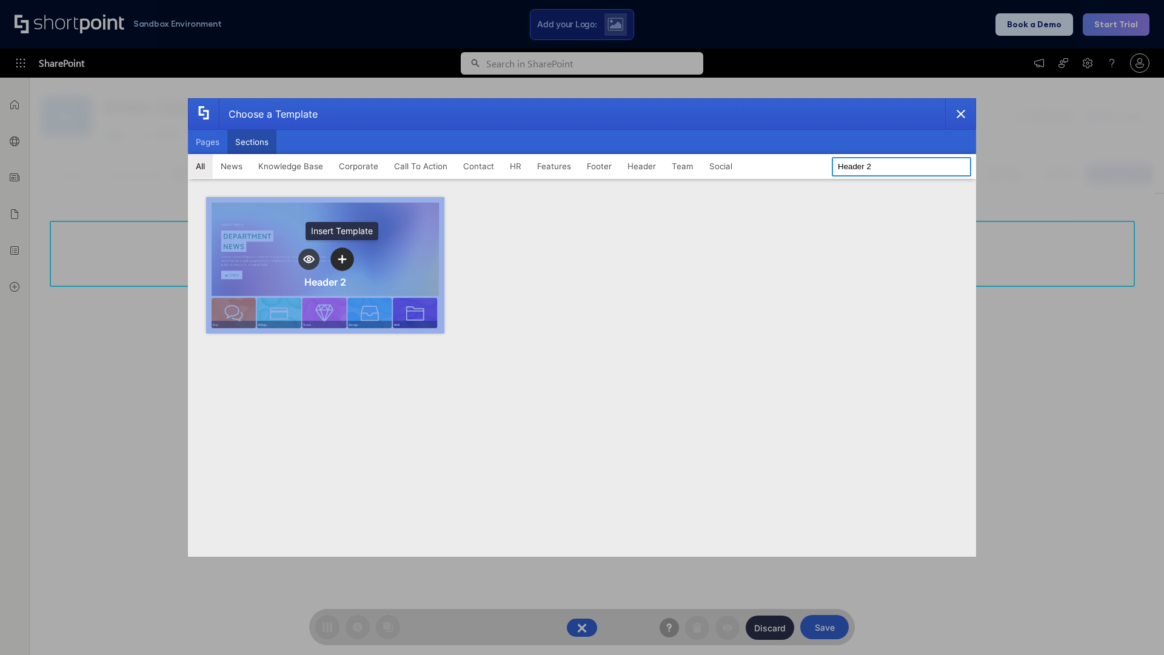 This screenshot has height=655, width=1164. What do you see at coordinates (358, 166) in the screenshot?
I see `button: Corporate` at bounding box center [358, 166].